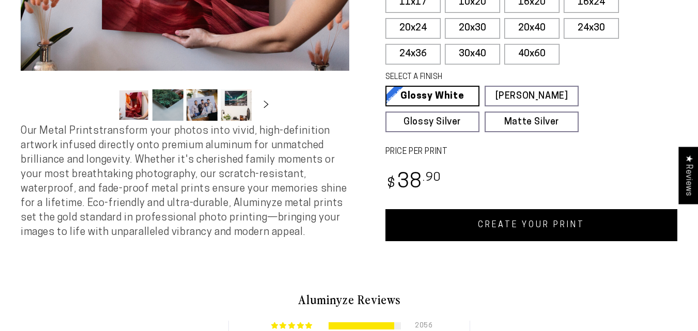 This screenshot has width=698, height=331. Describe the element at coordinates (532, 152) in the screenshot. I see `label: PRICE PER PRINT` at that location.